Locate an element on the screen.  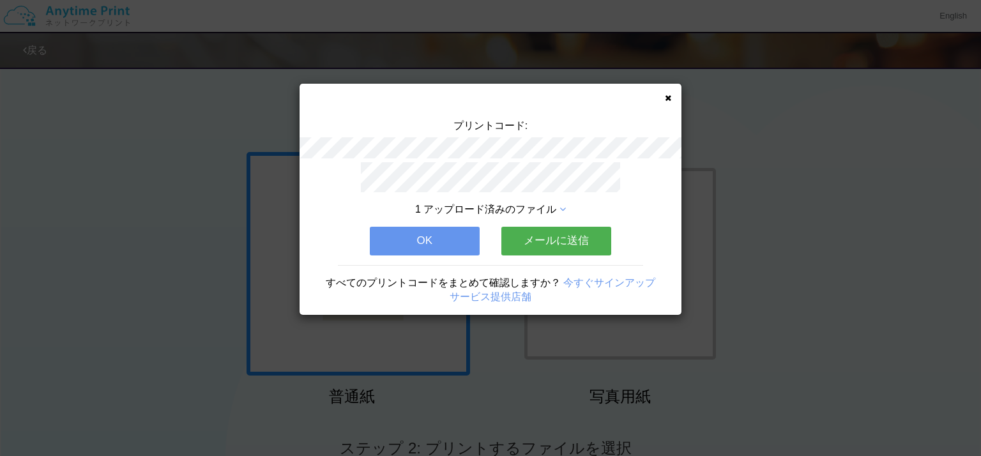
button: OK is located at coordinates (425, 241).